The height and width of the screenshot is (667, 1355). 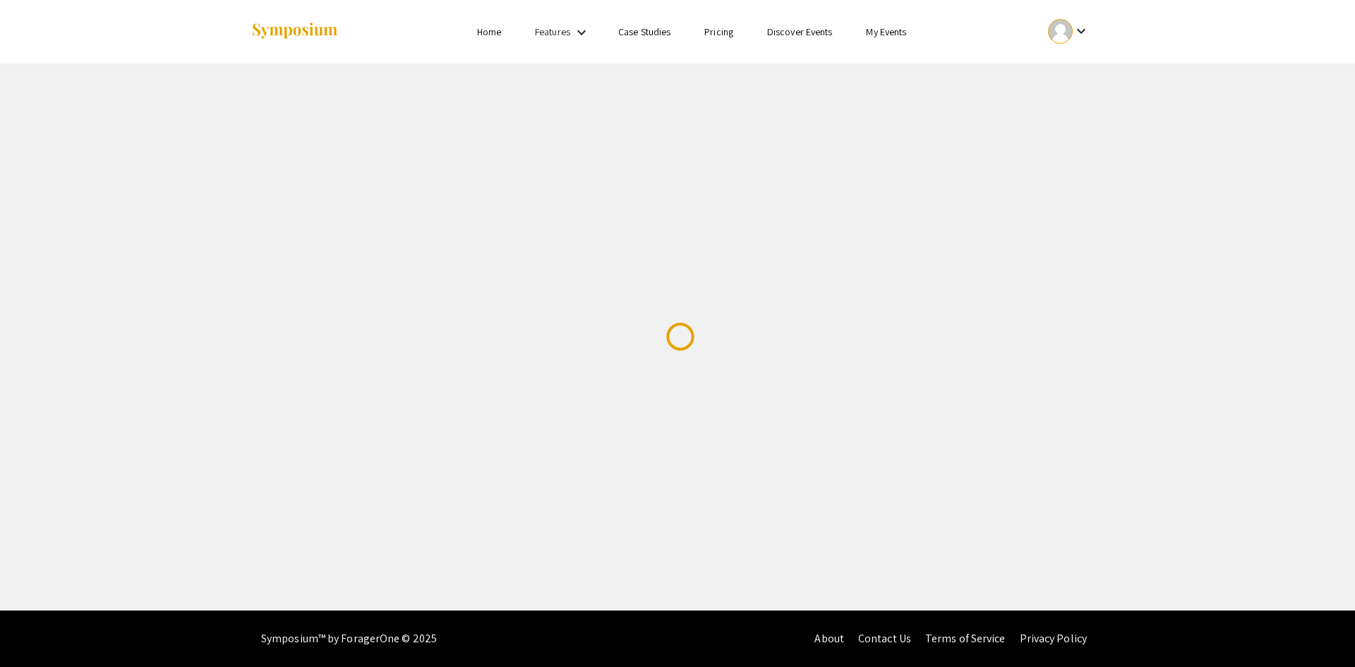 I want to click on div: Symposium™ by ForagerOne © 2025, so click(x=349, y=639).